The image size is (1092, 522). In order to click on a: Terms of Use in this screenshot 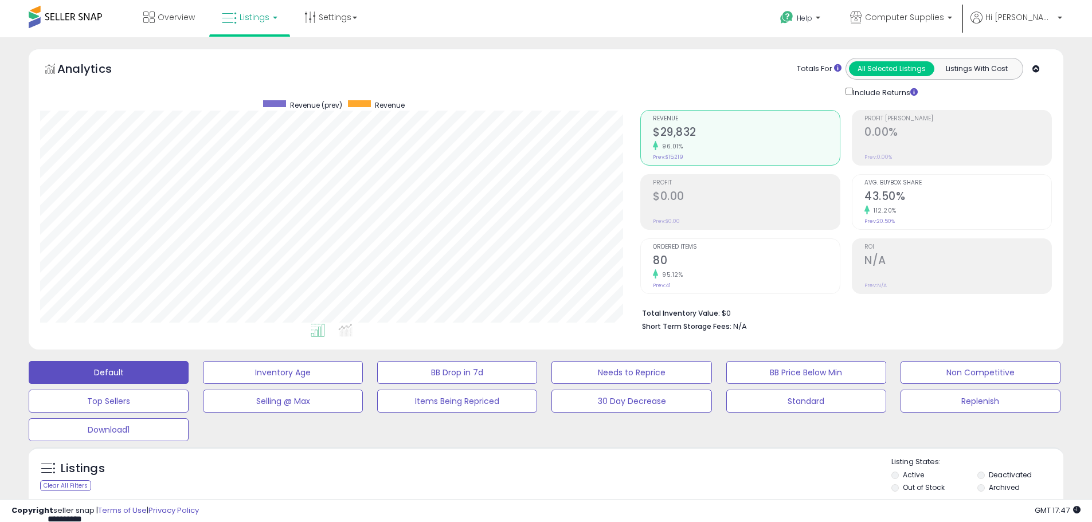, I will do `click(122, 510)`.